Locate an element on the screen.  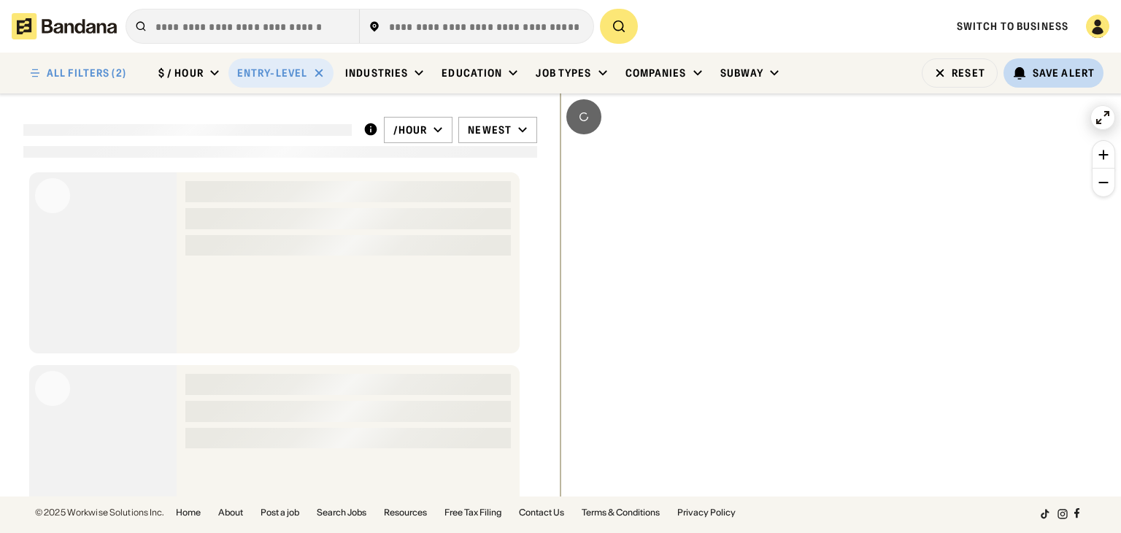
a: Post a job is located at coordinates (280, 512).